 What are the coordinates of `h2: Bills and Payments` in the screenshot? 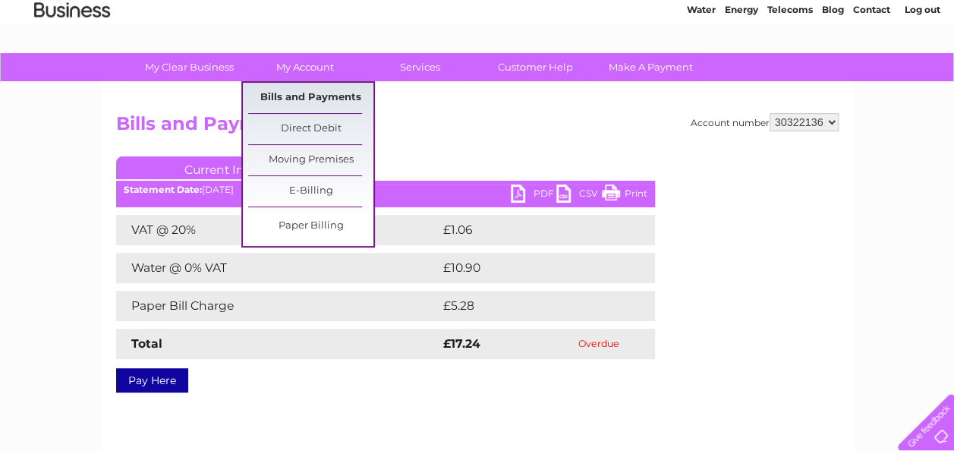 It's located at (477, 127).